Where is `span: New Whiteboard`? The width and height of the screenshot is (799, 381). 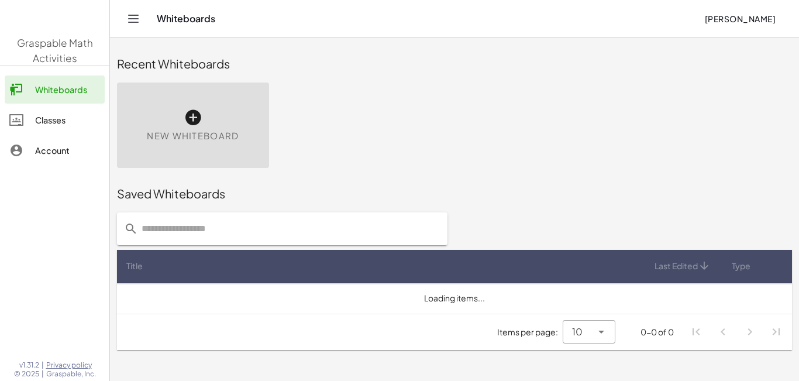 span: New Whiteboard is located at coordinates (192, 136).